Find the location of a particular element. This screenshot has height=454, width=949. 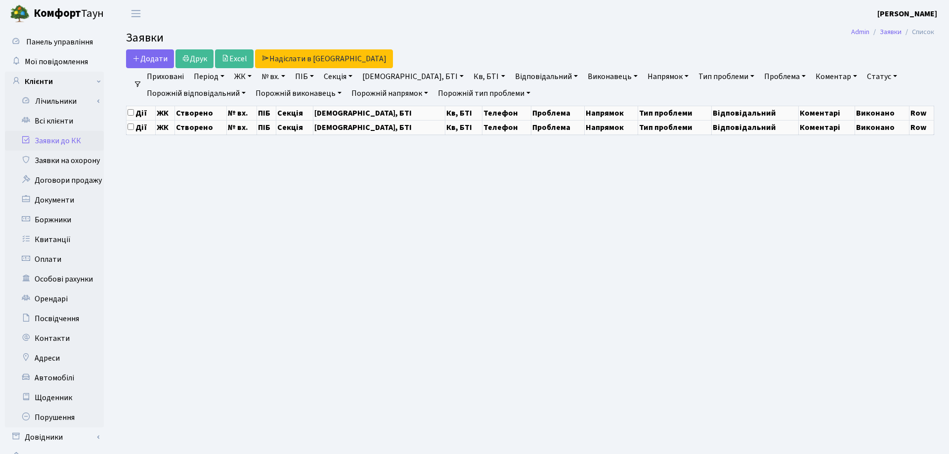

a: Excel is located at coordinates (234, 59).